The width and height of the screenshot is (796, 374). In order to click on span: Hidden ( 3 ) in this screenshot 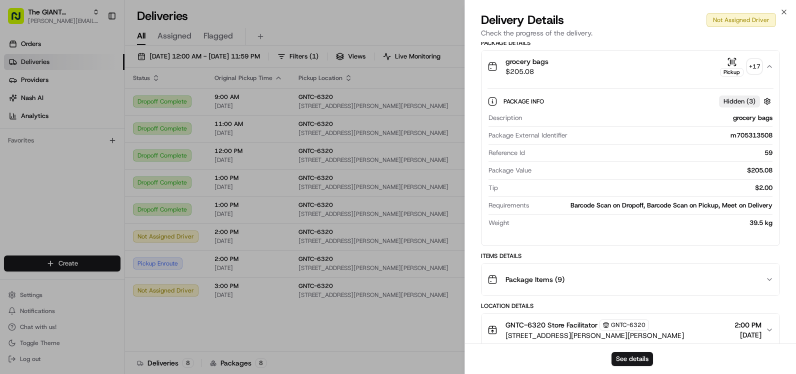, I will do `click(740, 102)`.